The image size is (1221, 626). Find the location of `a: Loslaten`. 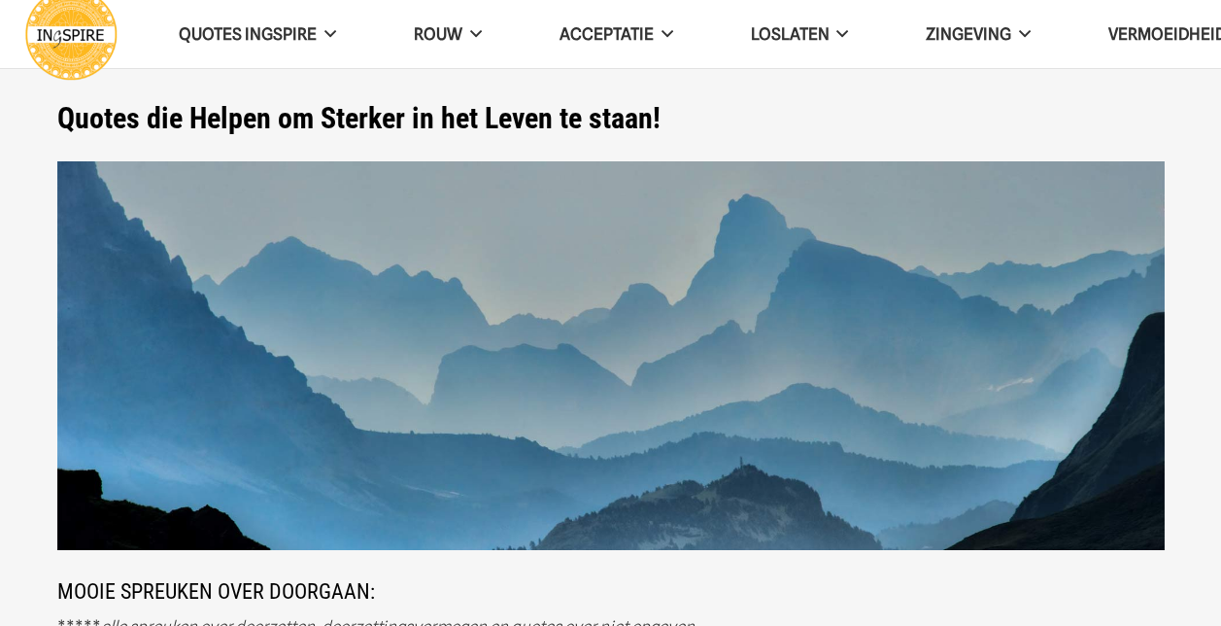

a: Loslaten is located at coordinates (799, 34).